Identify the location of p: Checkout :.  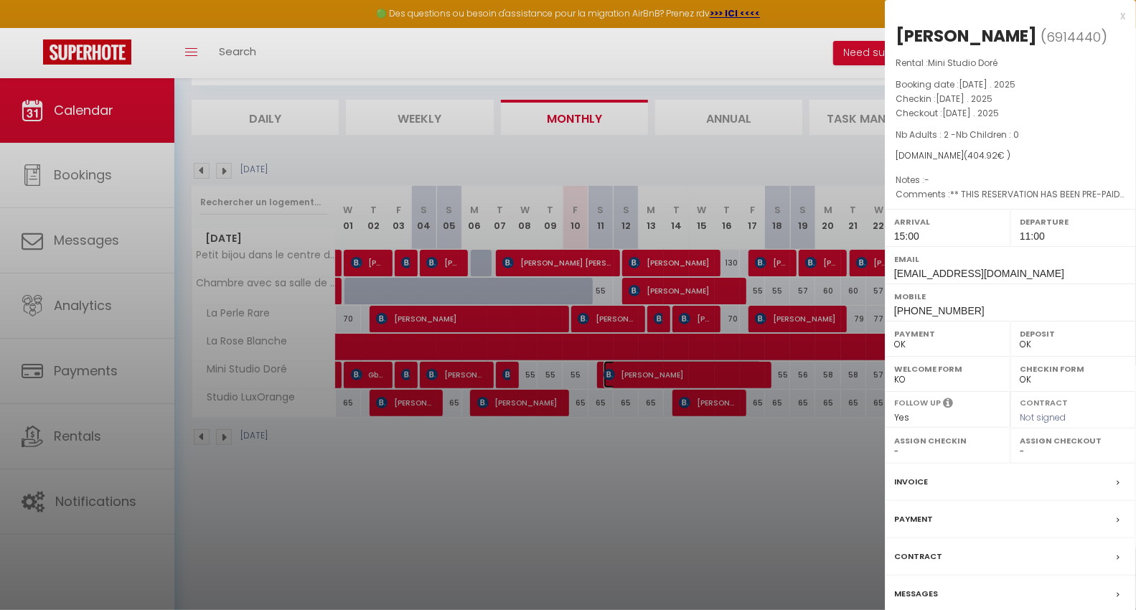
(1010, 113).